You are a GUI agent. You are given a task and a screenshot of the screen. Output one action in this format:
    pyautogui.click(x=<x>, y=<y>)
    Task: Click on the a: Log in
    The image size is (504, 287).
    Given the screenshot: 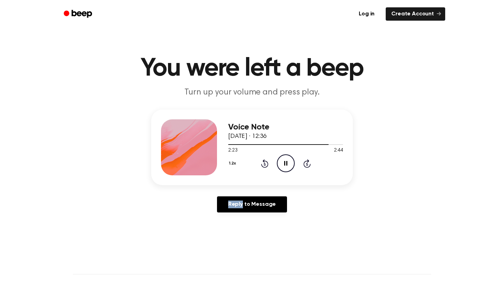 What is the action you would take?
    pyautogui.click(x=366, y=14)
    